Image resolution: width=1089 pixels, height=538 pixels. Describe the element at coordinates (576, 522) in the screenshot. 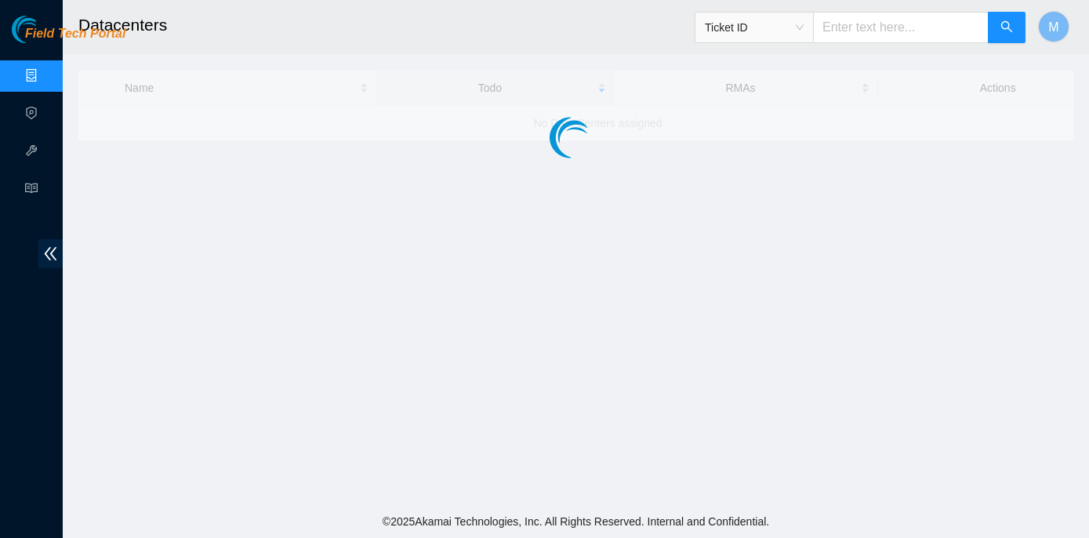

I see `footer: © 2025 Akamai Technologies, Inc. All Rights Reserved. Internal and Confidential.` at that location.